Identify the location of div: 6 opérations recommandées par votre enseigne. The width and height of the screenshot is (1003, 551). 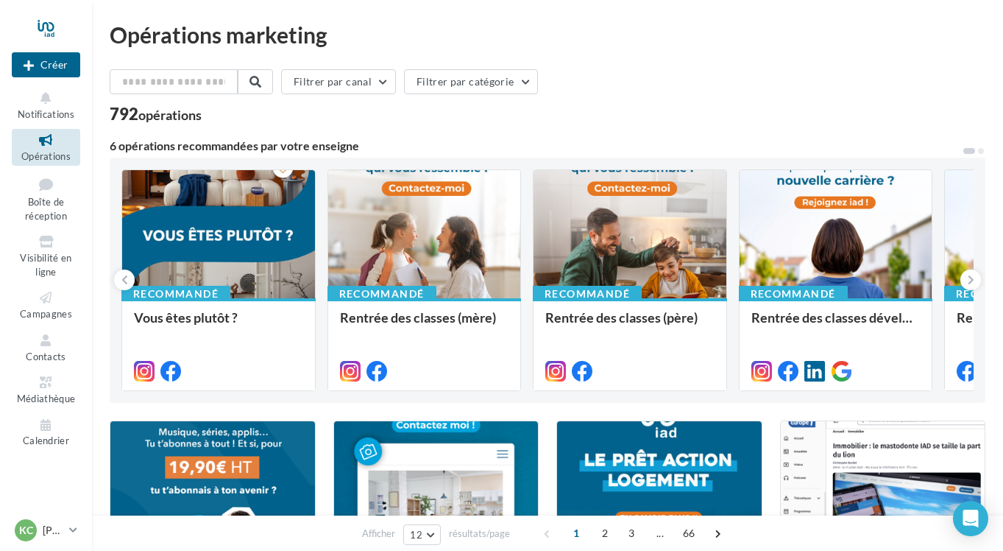
(536, 146).